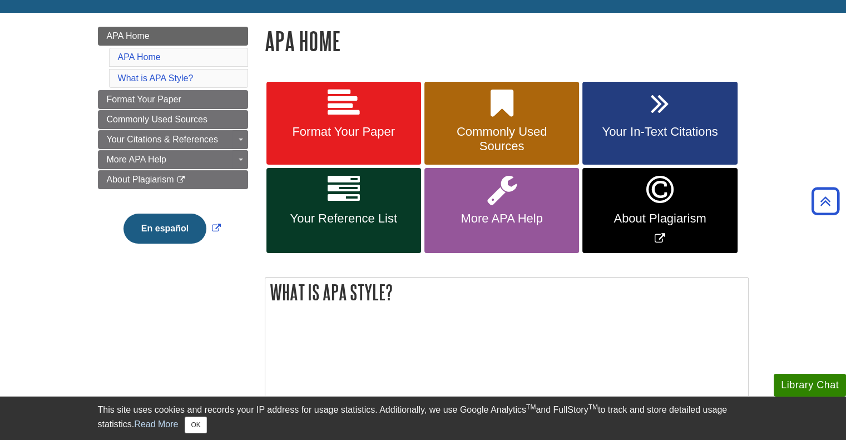 Image resolution: width=846 pixels, height=440 pixels. What do you see at coordinates (826, 201) in the screenshot?
I see `a: Back to Top` at bounding box center [826, 201].